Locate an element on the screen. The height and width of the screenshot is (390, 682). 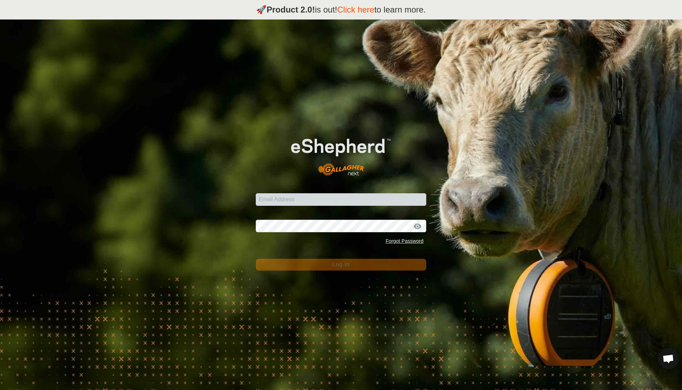
img: E-shepherd Logo is located at coordinates (341, 153).